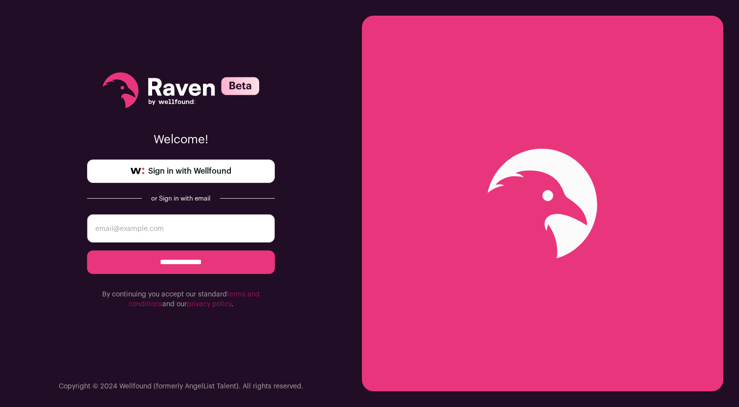  I want to click on input: email@example.com, so click(181, 229).